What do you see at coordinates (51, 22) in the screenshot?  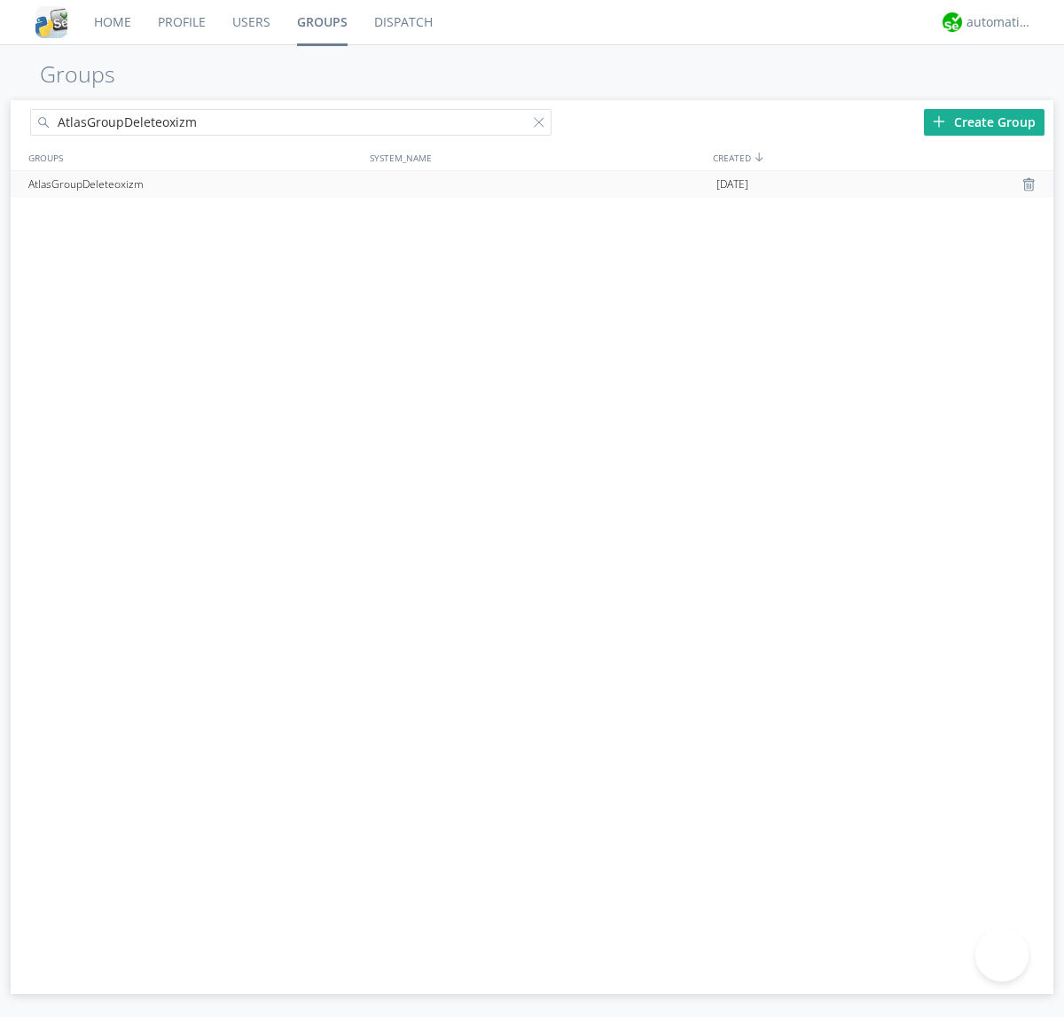 I see `img: cddb5a64eb264b2086981ab96f4c1ba7` at bounding box center [51, 22].